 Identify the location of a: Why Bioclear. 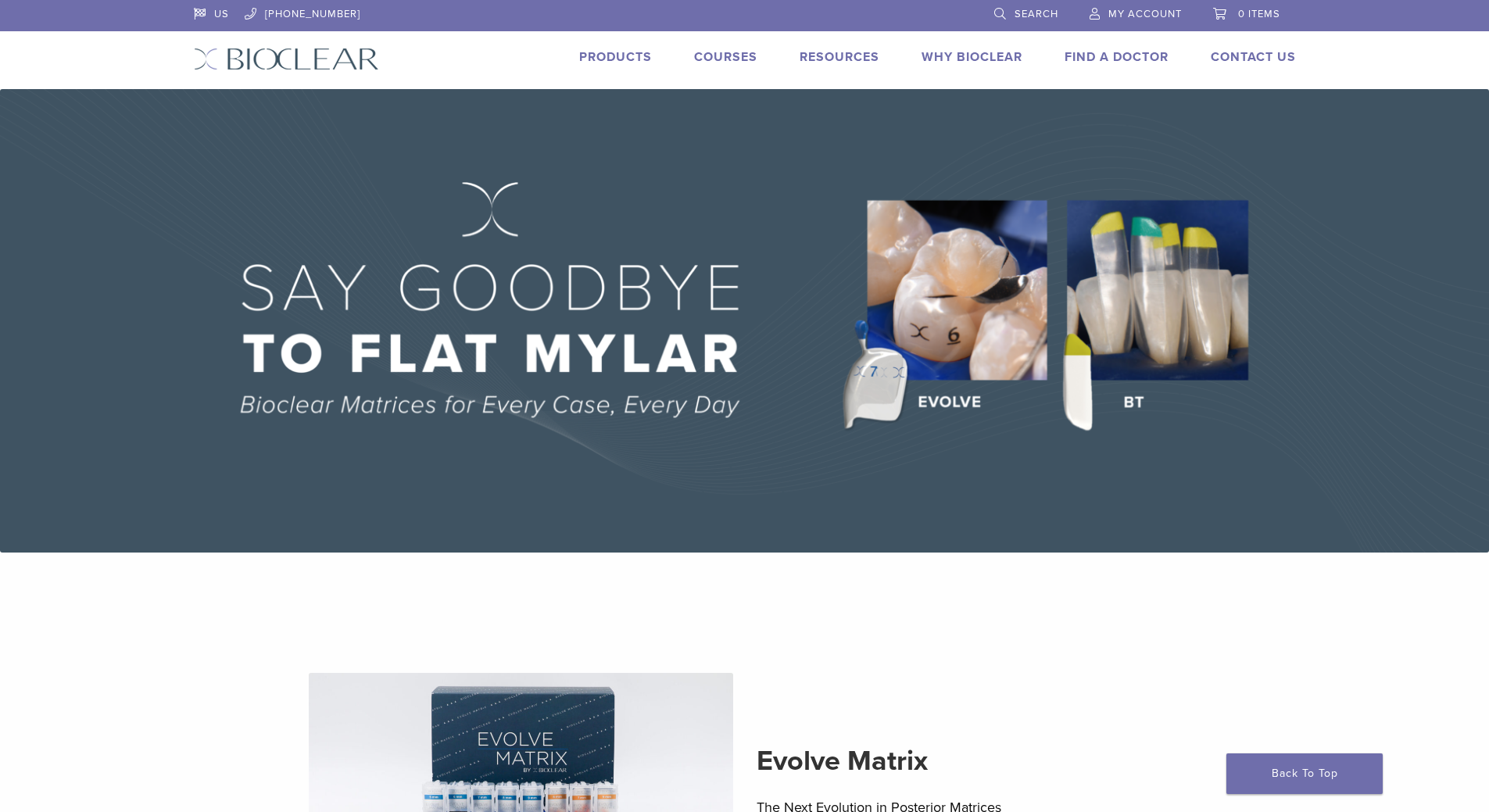
(972, 57).